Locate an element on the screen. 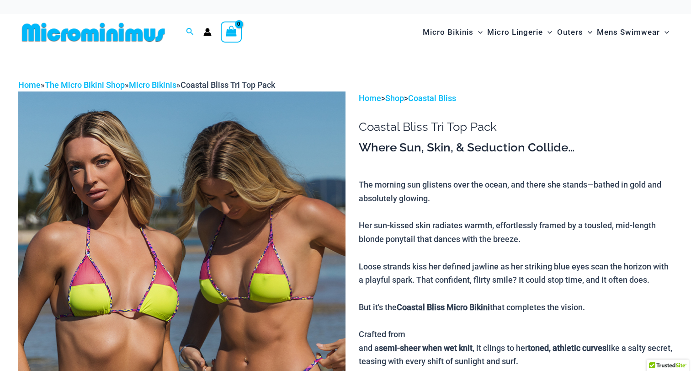 This screenshot has width=691, height=371. a: Micro BikinisMenu ToggleMenu Toggle is located at coordinates (452, 32).